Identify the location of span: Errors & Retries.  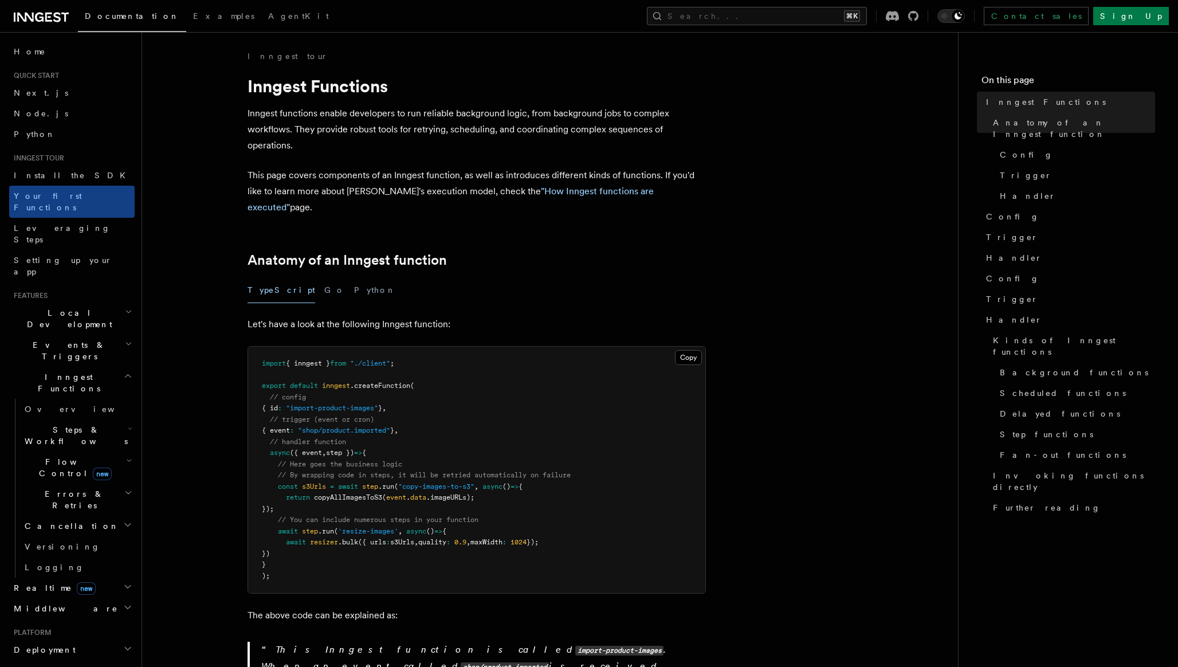
(72, 500).